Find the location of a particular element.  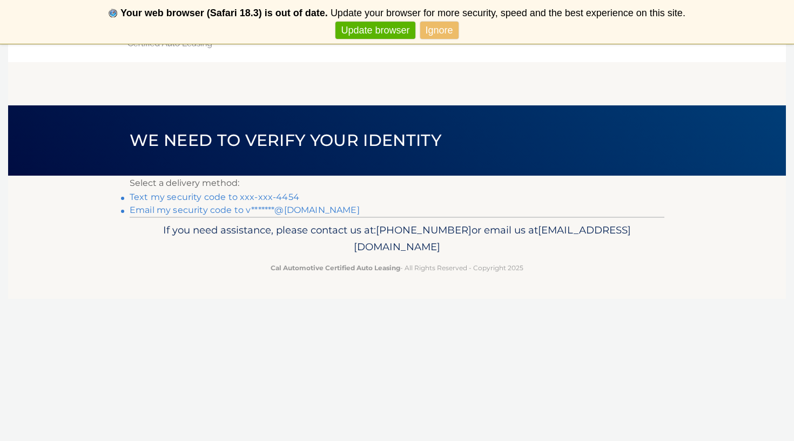

span: We need to verify your identity is located at coordinates (285, 140).